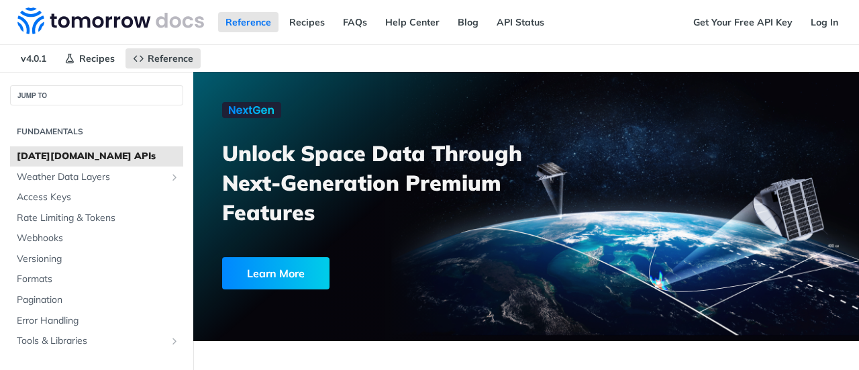 The height and width of the screenshot is (370, 859). Describe the element at coordinates (97, 279) in the screenshot. I see `a: Formats` at that location.